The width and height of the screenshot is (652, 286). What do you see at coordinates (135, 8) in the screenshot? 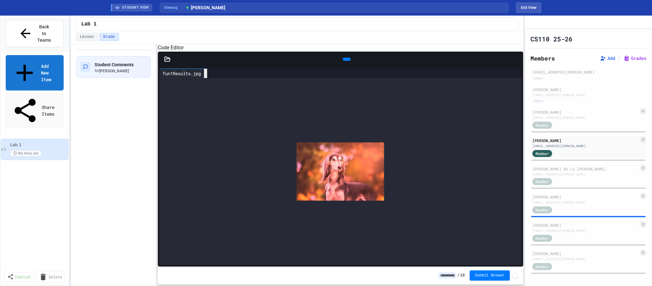
I see `span: STUDENT VIEW` at bounding box center [135, 8].